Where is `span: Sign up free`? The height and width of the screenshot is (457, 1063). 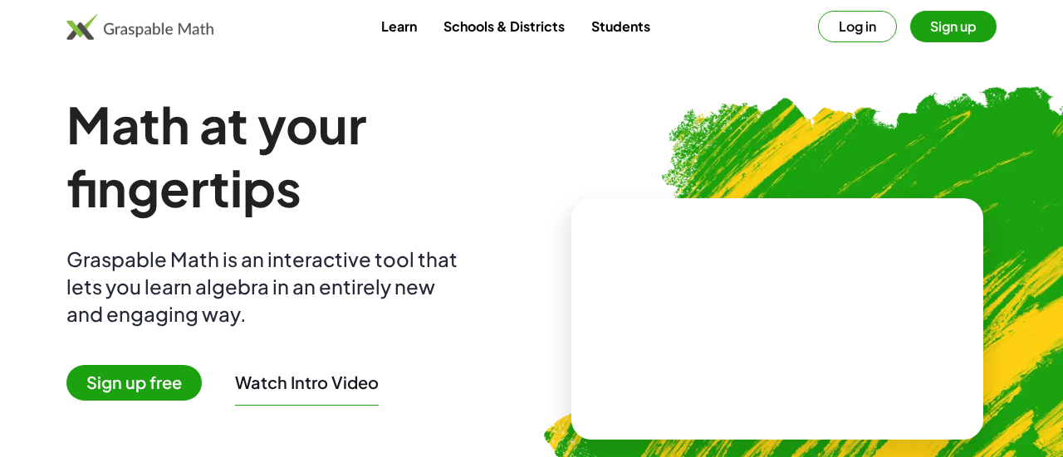 span: Sign up free is located at coordinates (134, 383).